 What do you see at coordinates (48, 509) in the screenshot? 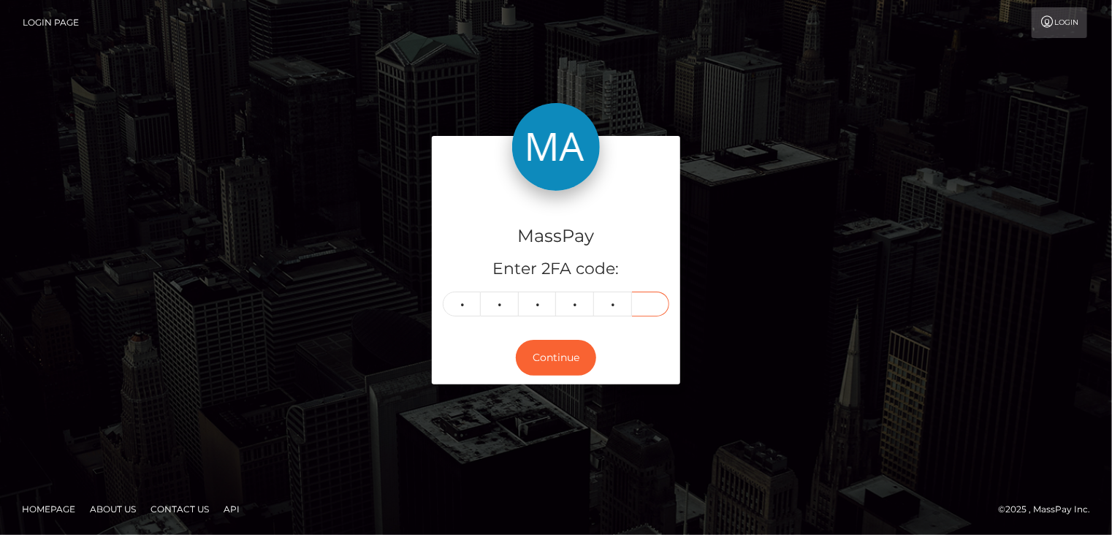
I see `a: Homepage` at bounding box center [48, 509].